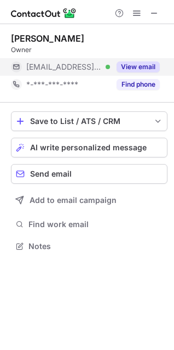 Image resolution: width=174 pixels, height=350 pixels. What do you see at coordinates (89, 224) in the screenshot?
I see `button: Find work email` at bounding box center [89, 224].